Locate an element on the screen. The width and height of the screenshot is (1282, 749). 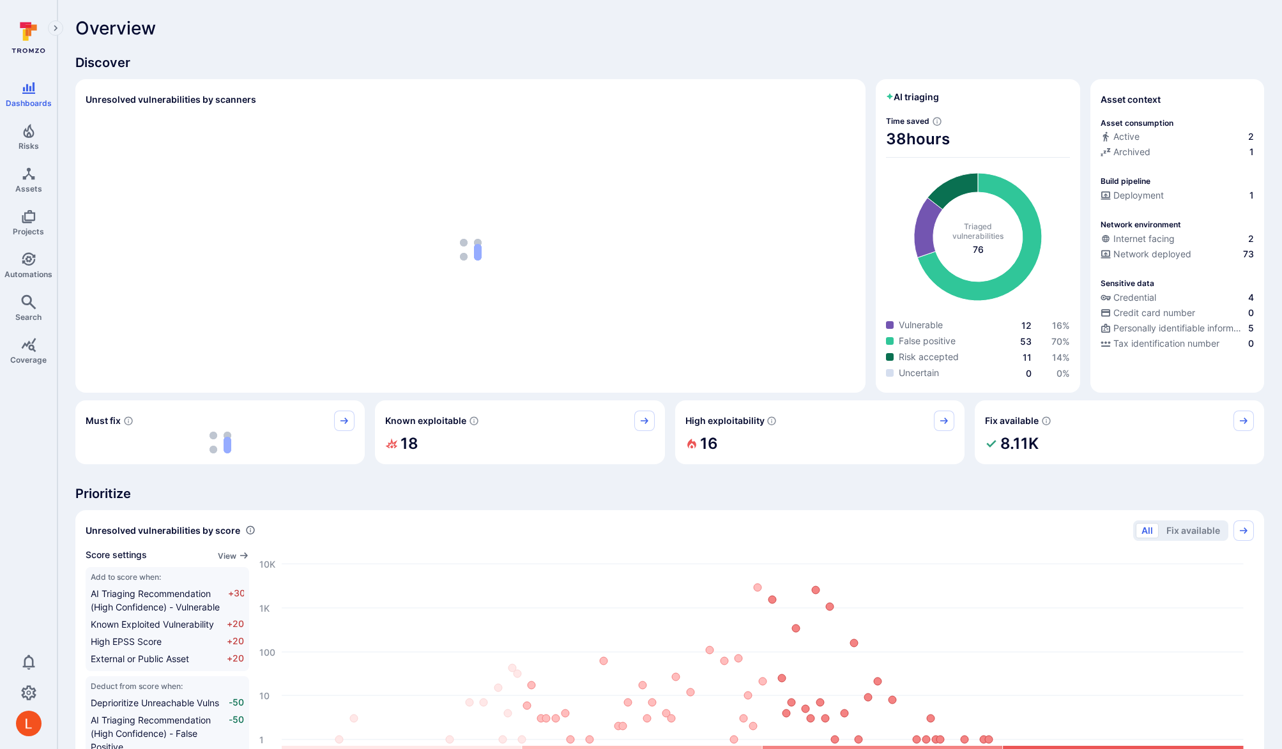
span: Overview is located at coordinates (116, 28).